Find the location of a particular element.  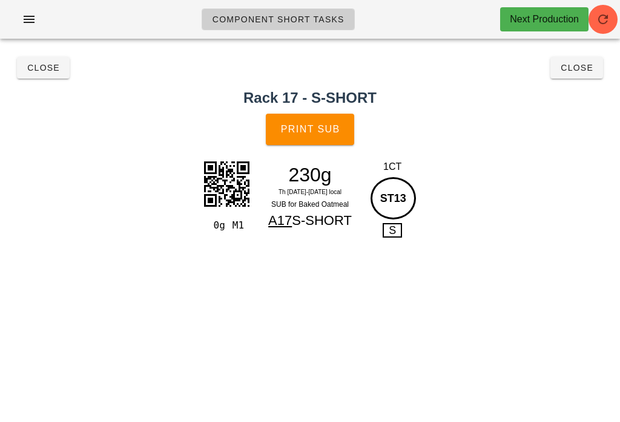

a: Component Short Tasks is located at coordinates (278, 19).